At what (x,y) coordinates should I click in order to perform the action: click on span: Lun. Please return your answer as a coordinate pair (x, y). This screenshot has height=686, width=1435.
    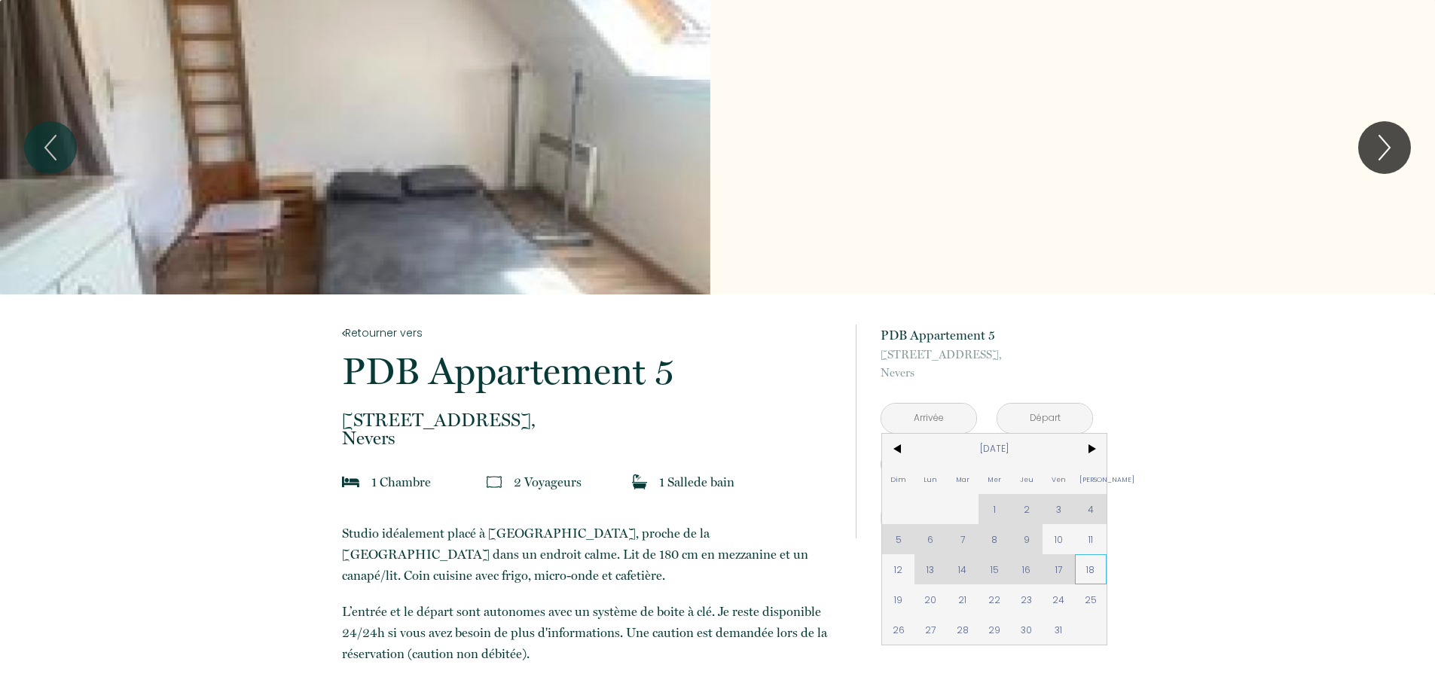
    Looking at the image, I should click on (930, 479).